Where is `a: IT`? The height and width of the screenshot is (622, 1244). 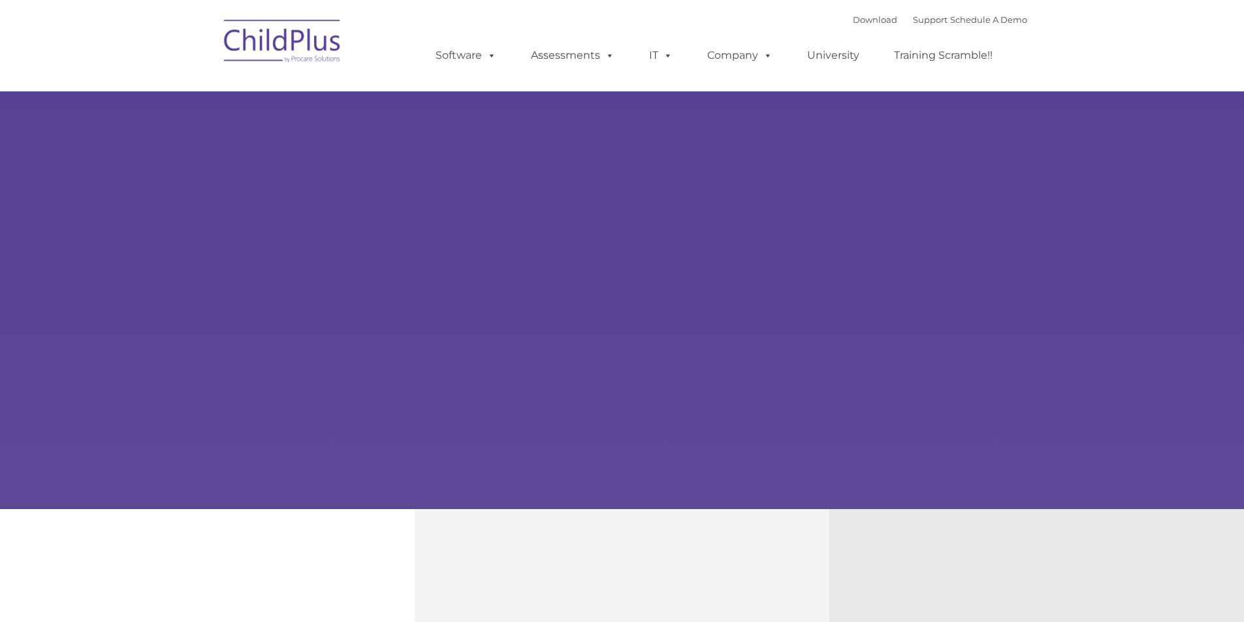 a: IT is located at coordinates (661, 56).